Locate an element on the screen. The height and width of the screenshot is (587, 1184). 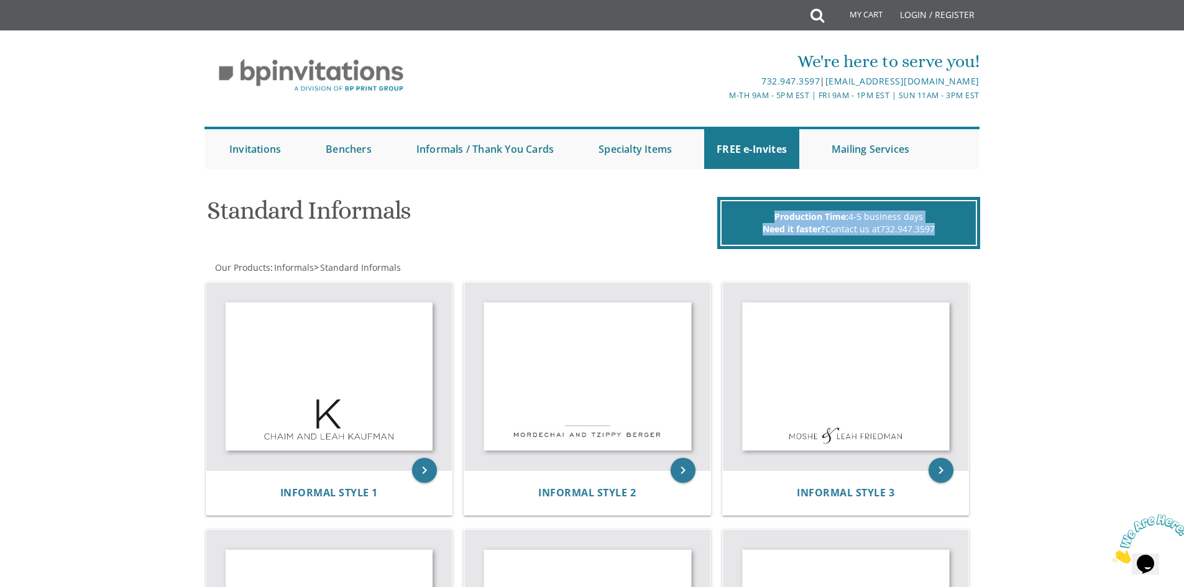
span: Informal Style 1 is located at coordinates (329, 493).